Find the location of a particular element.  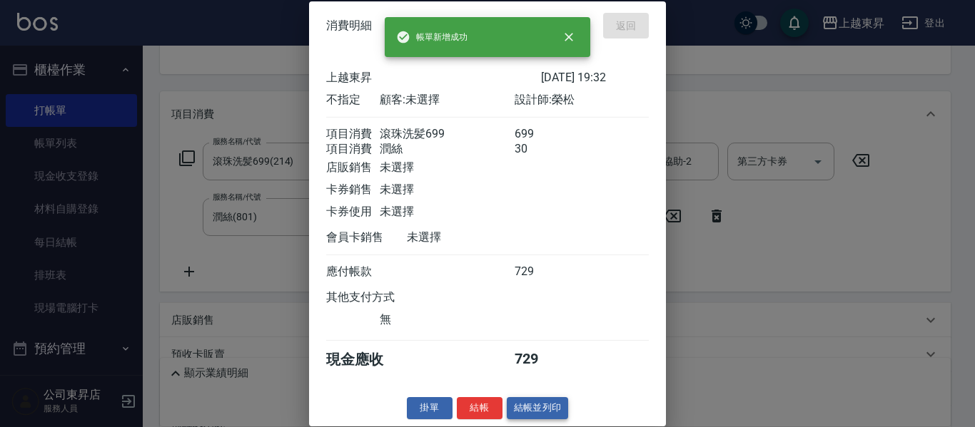

div: 設計師: 榮松 is located at coordinates (582, 100).